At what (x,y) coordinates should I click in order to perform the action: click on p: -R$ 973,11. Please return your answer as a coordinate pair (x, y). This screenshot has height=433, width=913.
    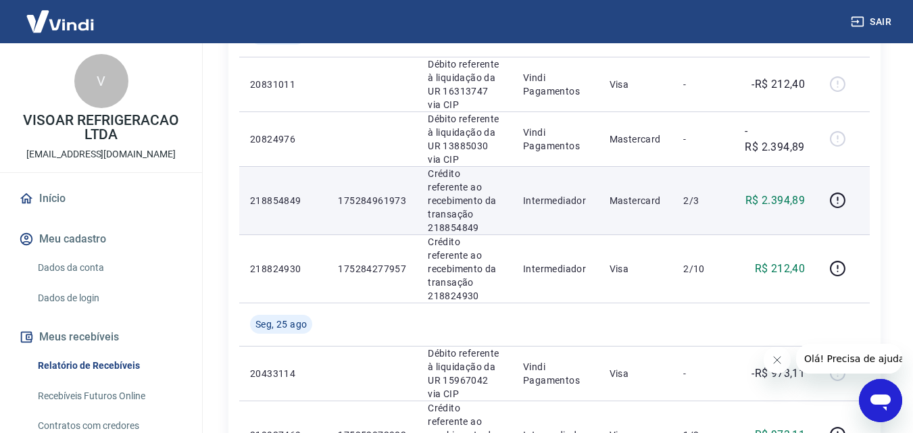
    Looking at the image, I should click on (778, 374).